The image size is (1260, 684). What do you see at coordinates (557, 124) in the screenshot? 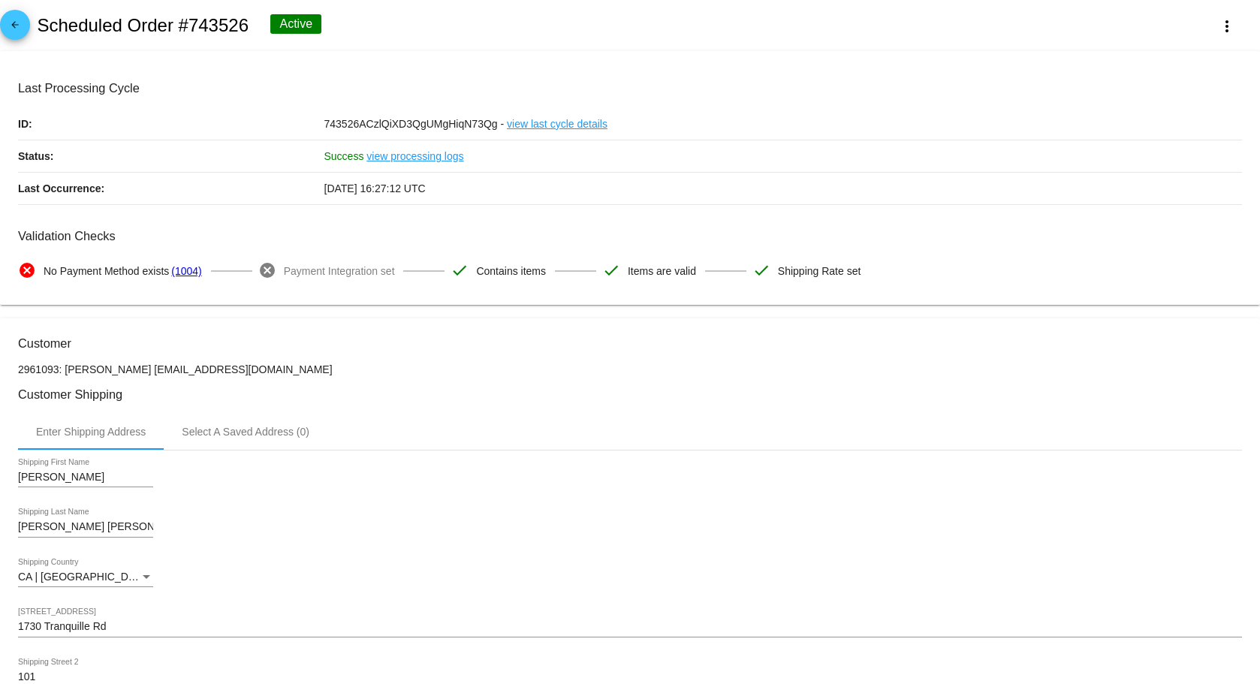
I see `a: view last cycle details` at bounding box center [557, 124].